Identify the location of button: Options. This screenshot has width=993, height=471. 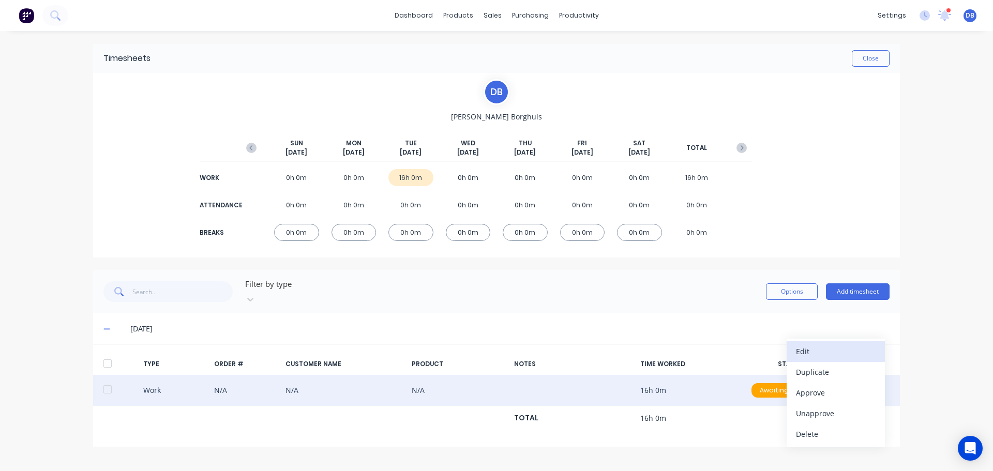
(792, 292).